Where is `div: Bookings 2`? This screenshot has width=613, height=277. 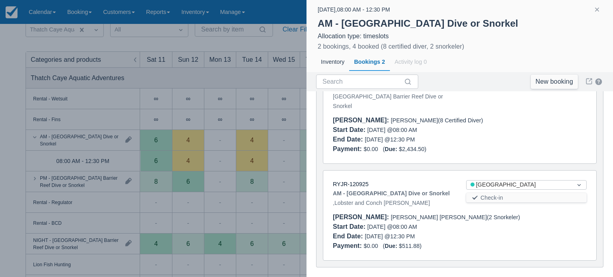 div: Bookings 2 is located at coordinates (369, 62).